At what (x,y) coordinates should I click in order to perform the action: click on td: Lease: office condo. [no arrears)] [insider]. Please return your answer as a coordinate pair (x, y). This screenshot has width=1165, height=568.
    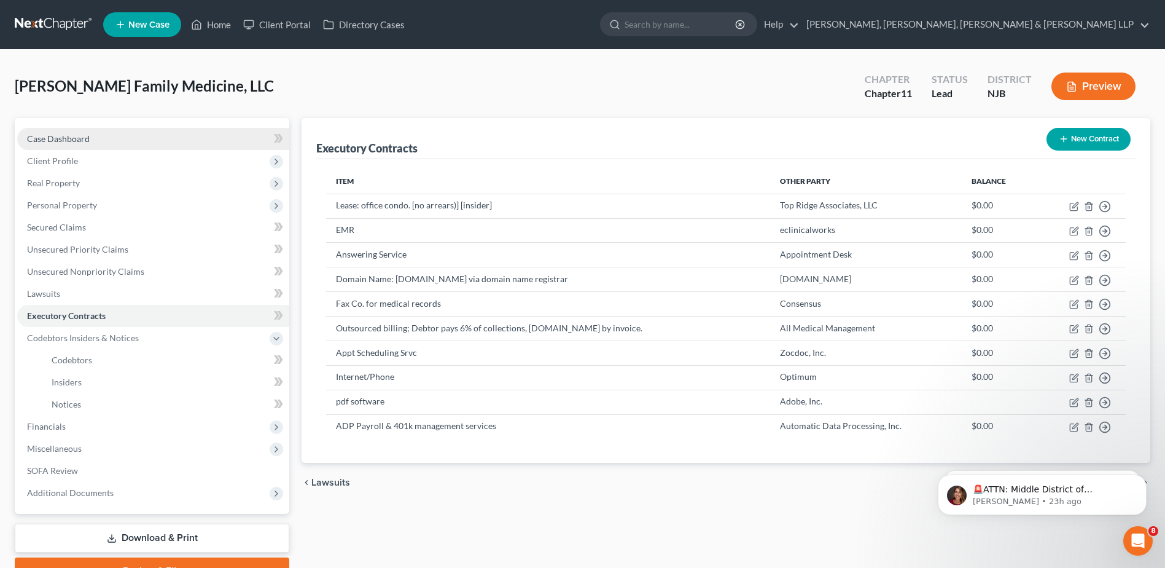
    Looking at the image, I should click on (548, 206).